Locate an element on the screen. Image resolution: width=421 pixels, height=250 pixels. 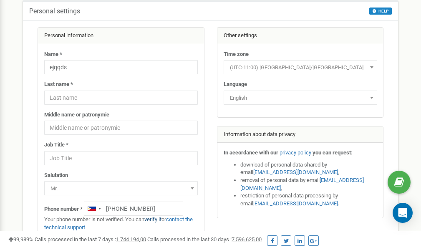
input: Middle name or patronymic is located at coordinates (121, 128).